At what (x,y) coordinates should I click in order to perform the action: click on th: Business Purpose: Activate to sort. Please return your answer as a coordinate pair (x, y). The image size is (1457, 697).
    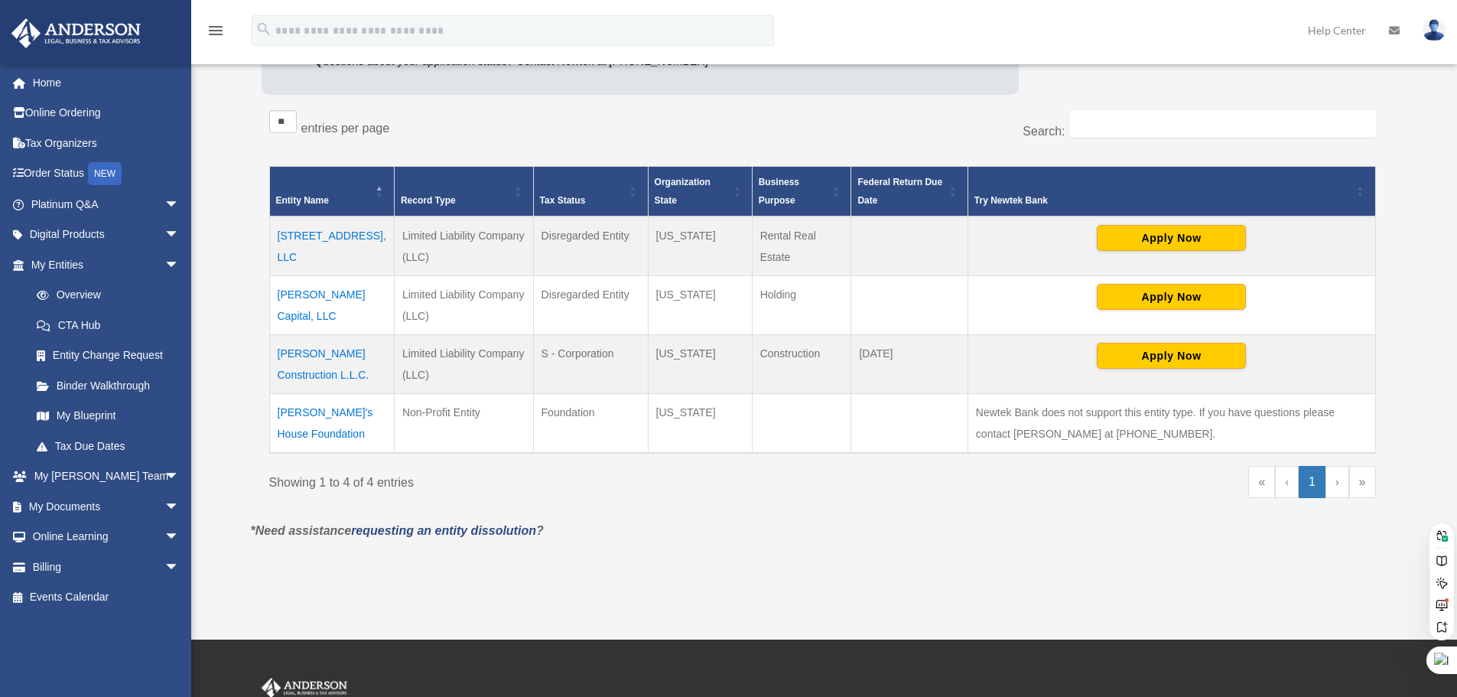
    Looking at the image, I should click on (802, 192).